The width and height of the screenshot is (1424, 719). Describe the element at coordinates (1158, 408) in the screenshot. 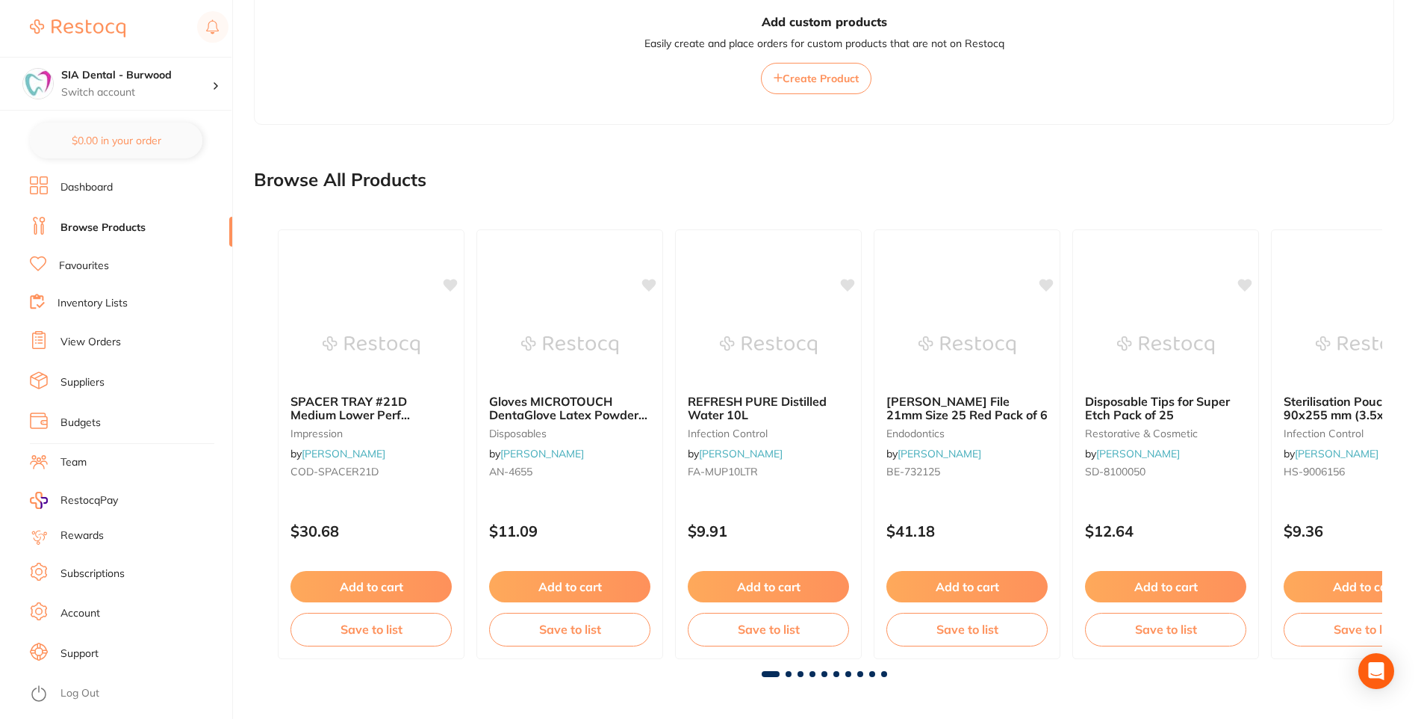

I see `span: Disposable Tips for Super Etch Pack of 25` at that location.